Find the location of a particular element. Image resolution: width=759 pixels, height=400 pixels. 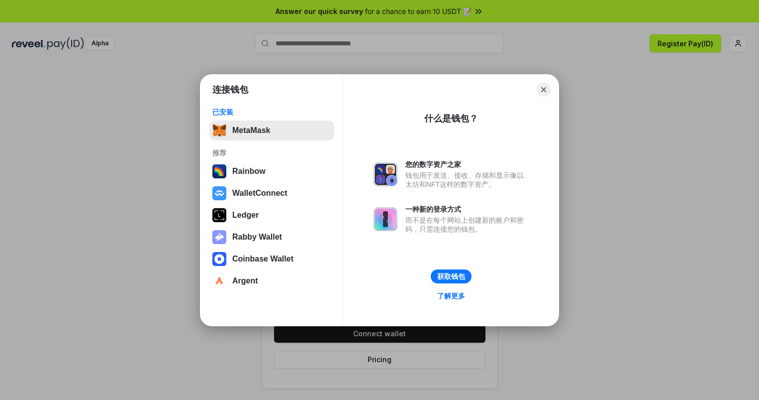

div: Argent is located at coordinates (245, 281).